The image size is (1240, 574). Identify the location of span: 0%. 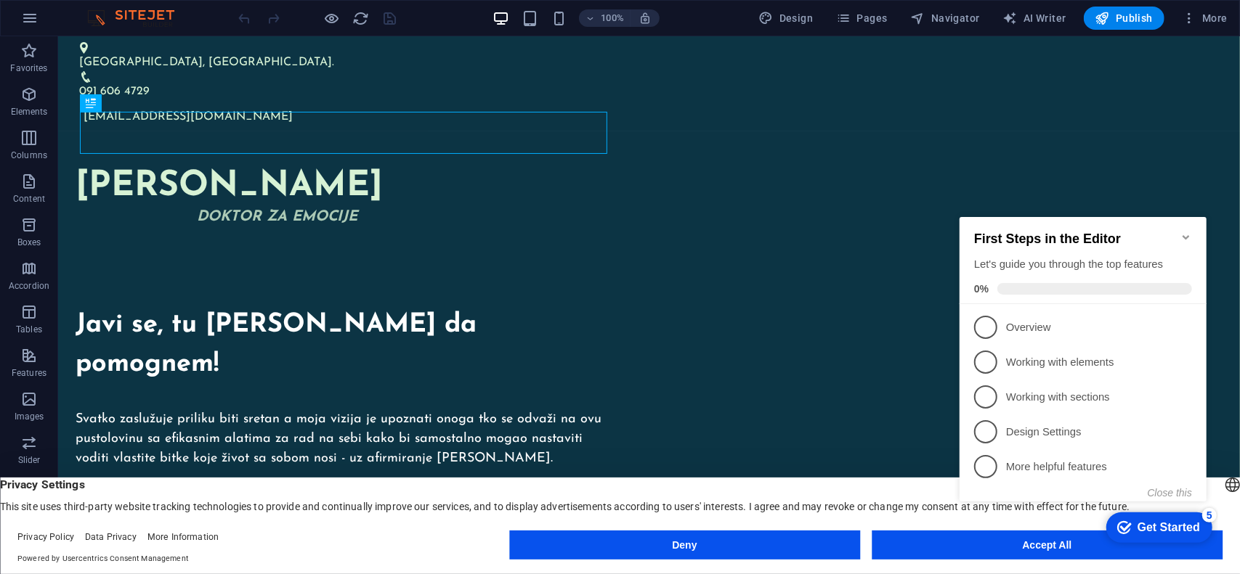
(32, 92).